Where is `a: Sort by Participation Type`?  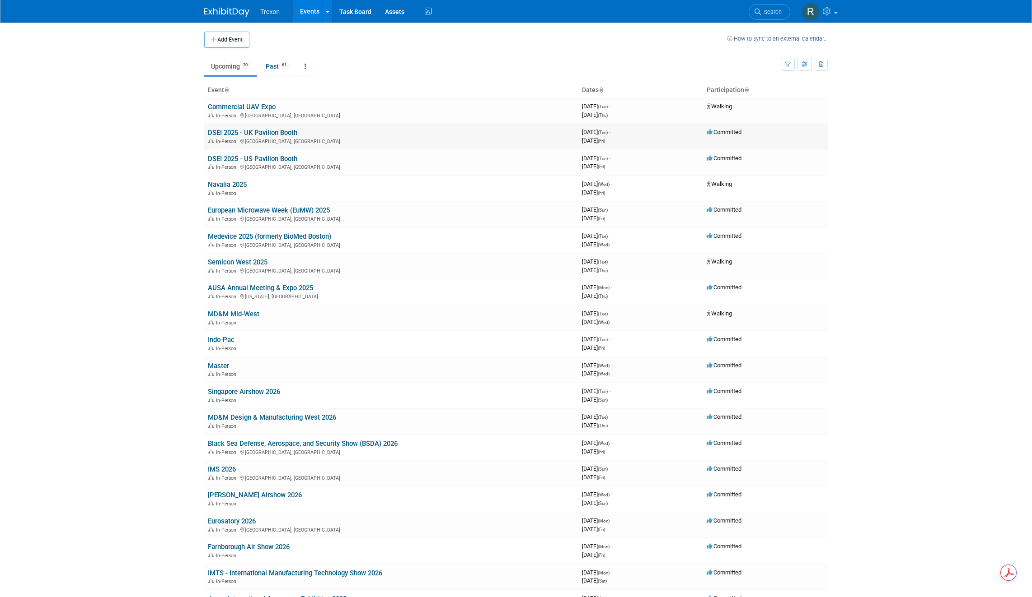 a: Sort by Participation Type is located at coordinates (746, 90).